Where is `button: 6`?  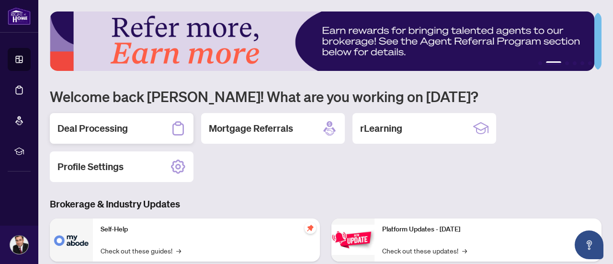 button: 6 is located at coordinates (590, 63).